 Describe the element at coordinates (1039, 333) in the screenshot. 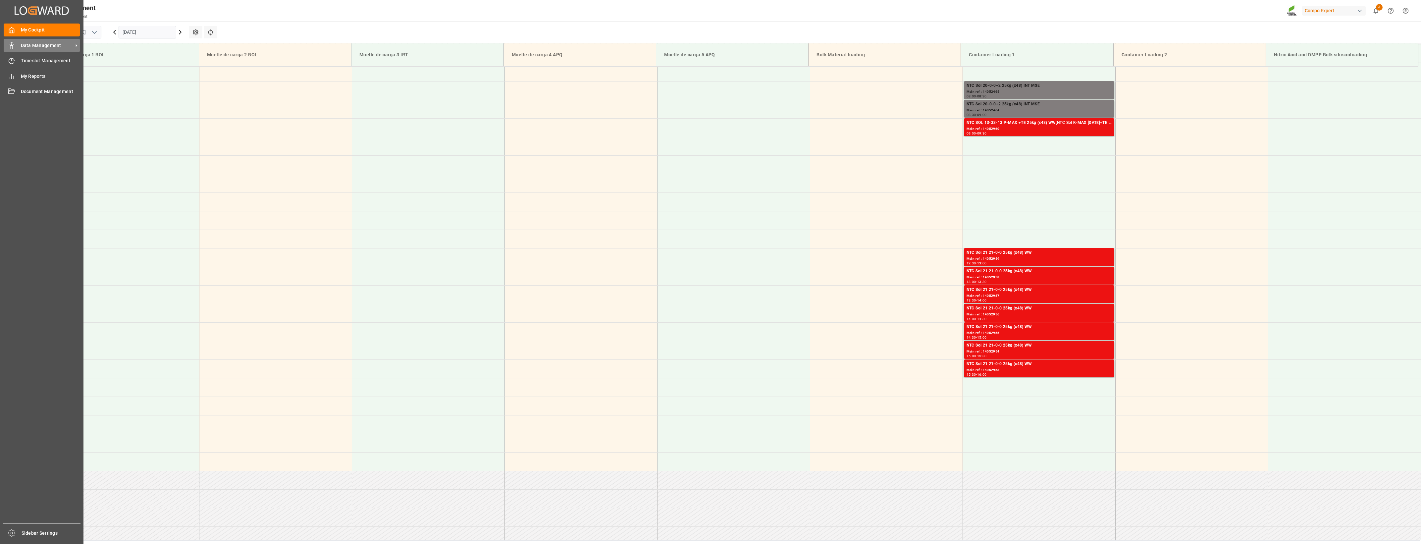

I see `div: Main ref : 14052955` at that location.